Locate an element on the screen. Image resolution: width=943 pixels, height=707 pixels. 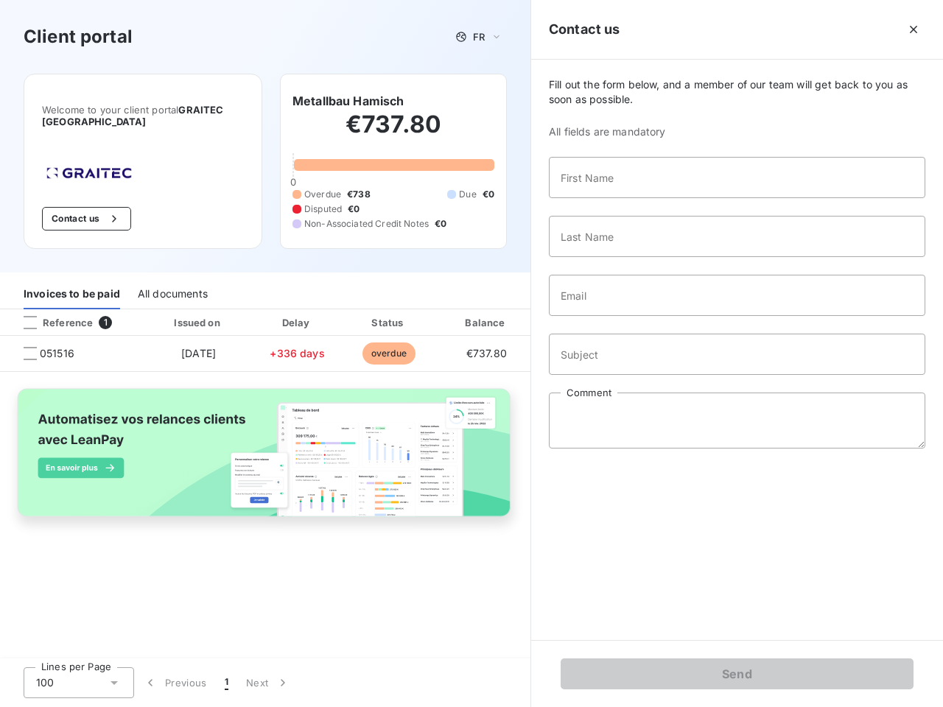
span: Welcome to your client portal is located at coordinates (143, 116).